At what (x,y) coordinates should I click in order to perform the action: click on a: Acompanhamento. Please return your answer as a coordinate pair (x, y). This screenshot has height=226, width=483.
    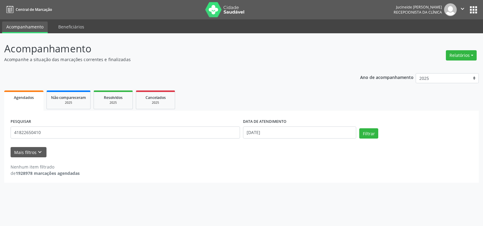
    Looking at the image, I should click on (25, 27).